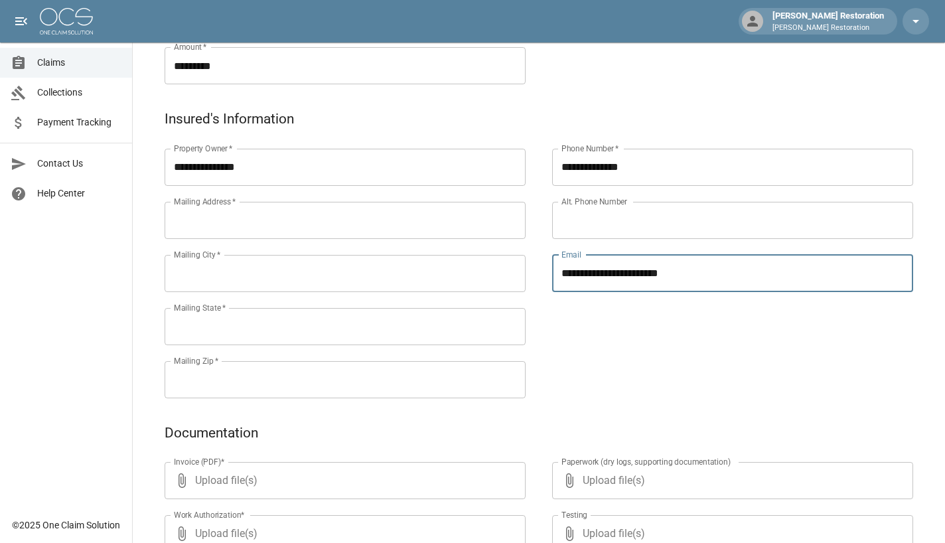  I want to click on span: Contact Us, so click(79, 163).